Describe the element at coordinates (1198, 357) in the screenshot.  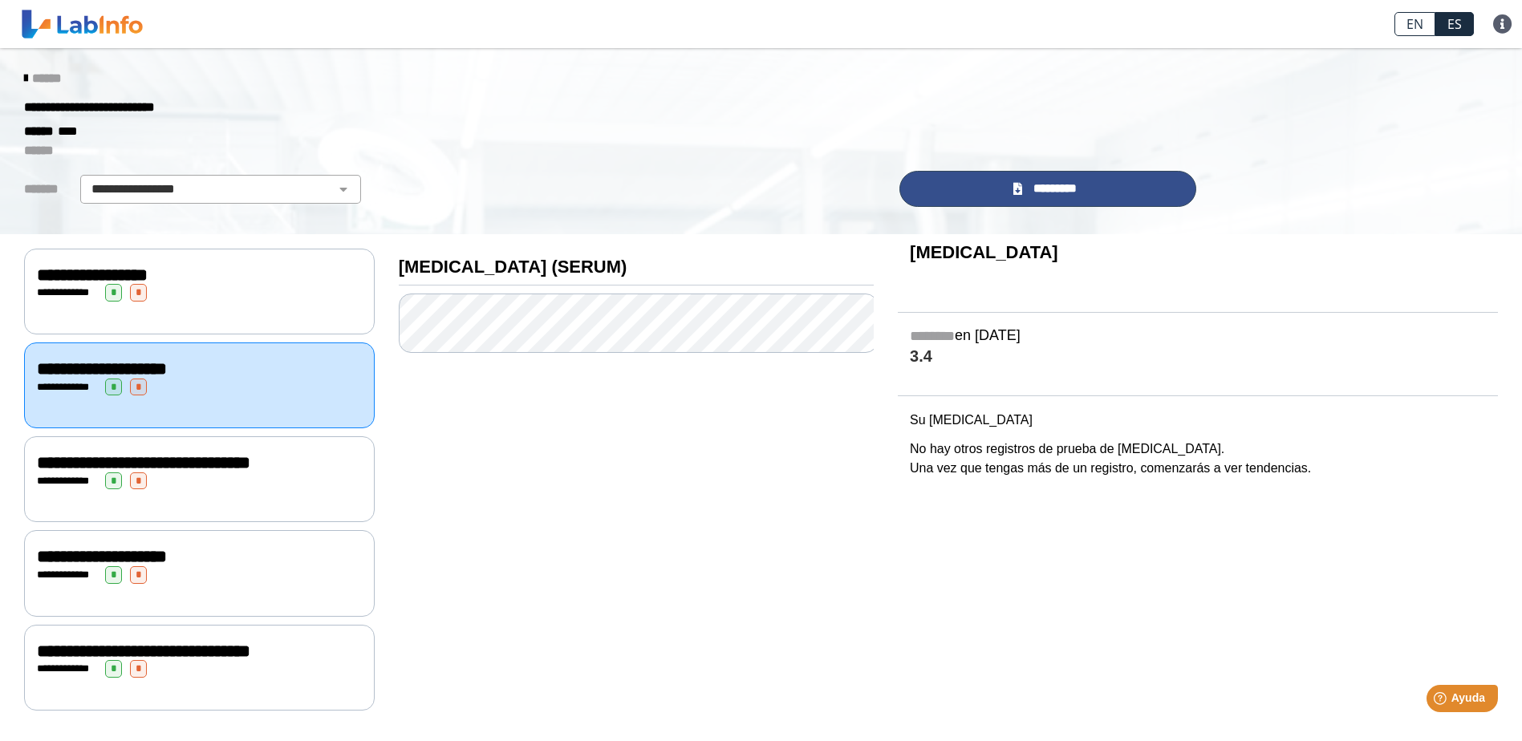
I see `h4: 3.4` at that location.